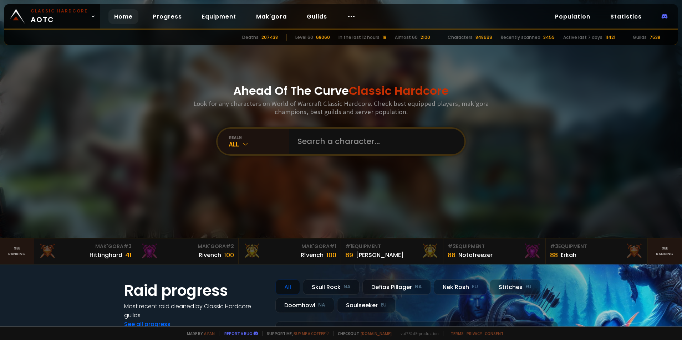 Image resolution: width=682 pixels, height=340 pixels. Describe the element at coordinates (270, 37) in the screenshot. I see `div: 207438` at that location.